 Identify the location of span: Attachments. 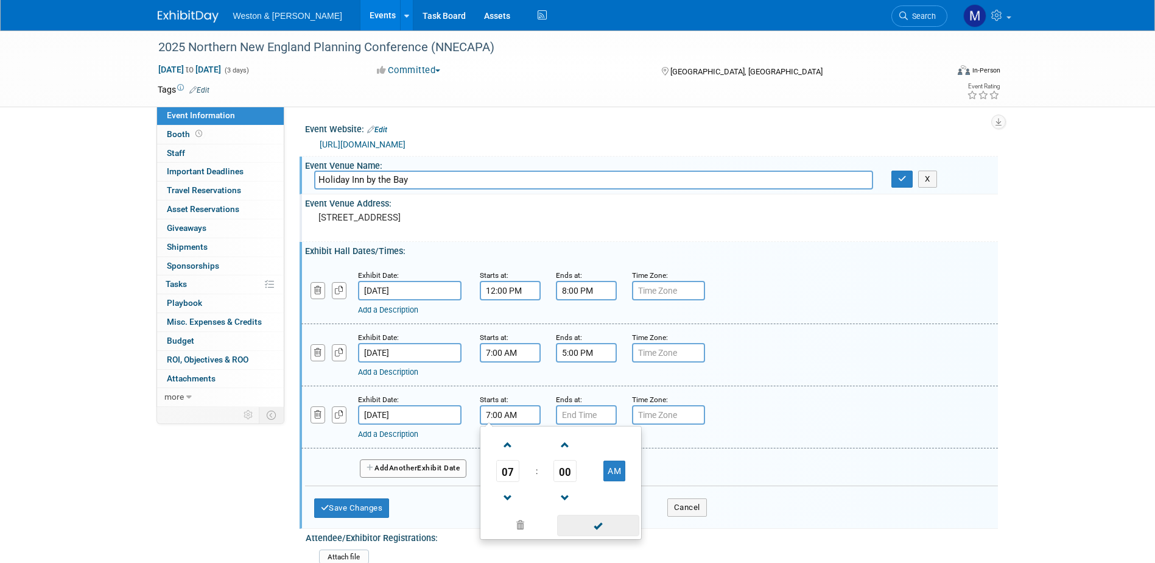
(191, 378).